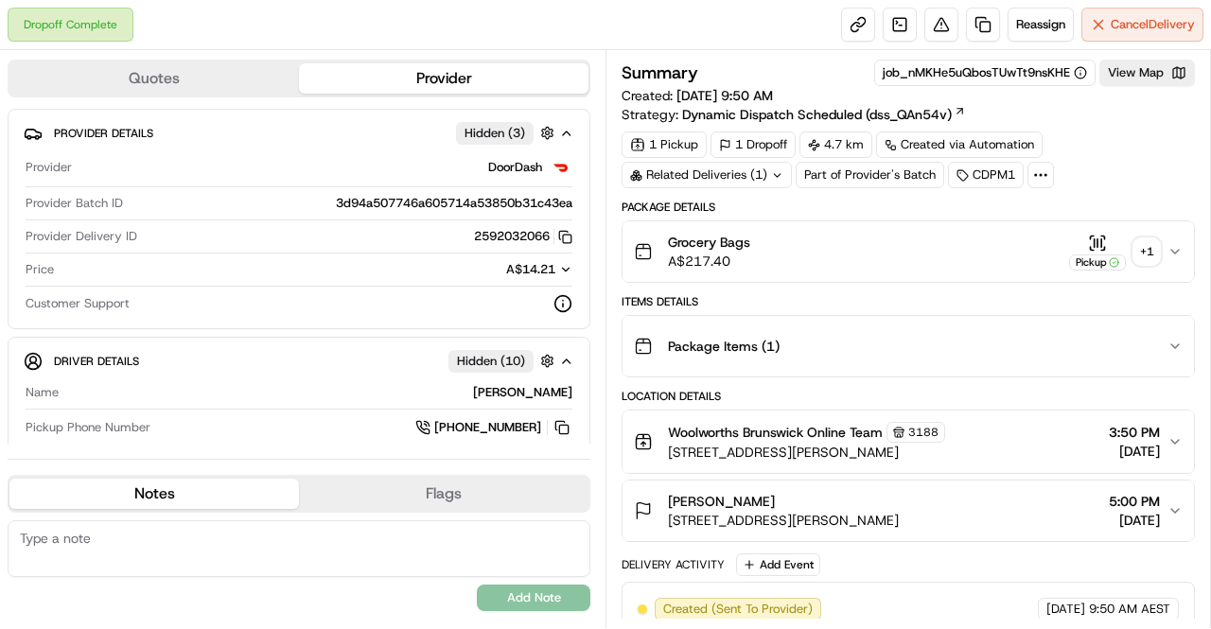 The height and width of the screenshot is (629, 1211). What do you see at coordinates (81, 237) in the screenshot?
I see `span: Provider Delivery ID` at bounding box center [81, 237].